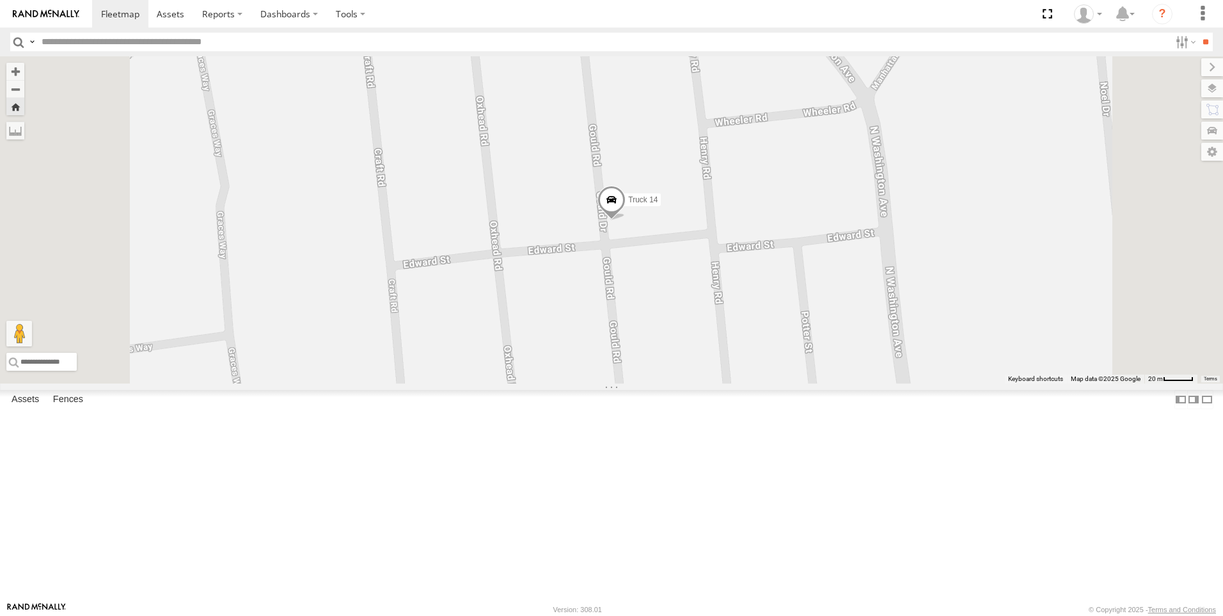  What do you see at coordinates (15, 131) in the screenshot?
I see `label: Measure` at bounding box center [15, 131].